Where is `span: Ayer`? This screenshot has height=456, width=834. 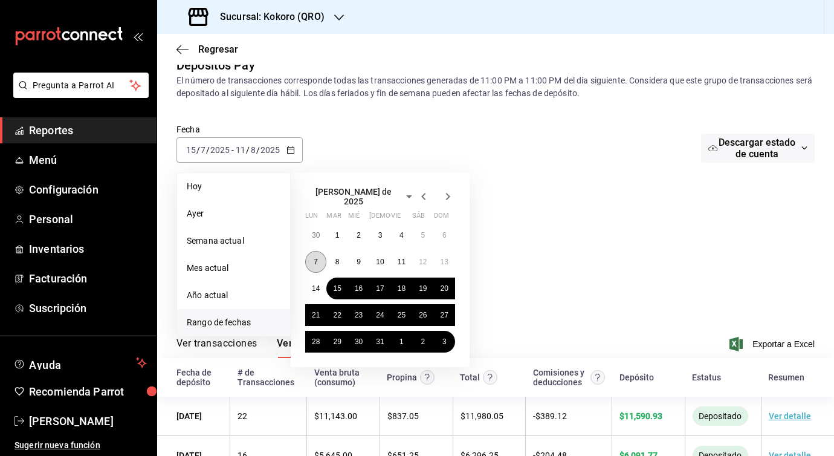 span: Ayer is located at coordinates (233, 213).